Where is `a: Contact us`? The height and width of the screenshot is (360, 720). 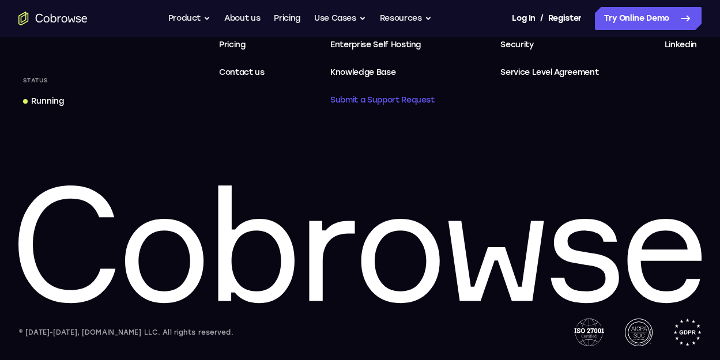 a: Contact us is located at coordinates (242, 73).